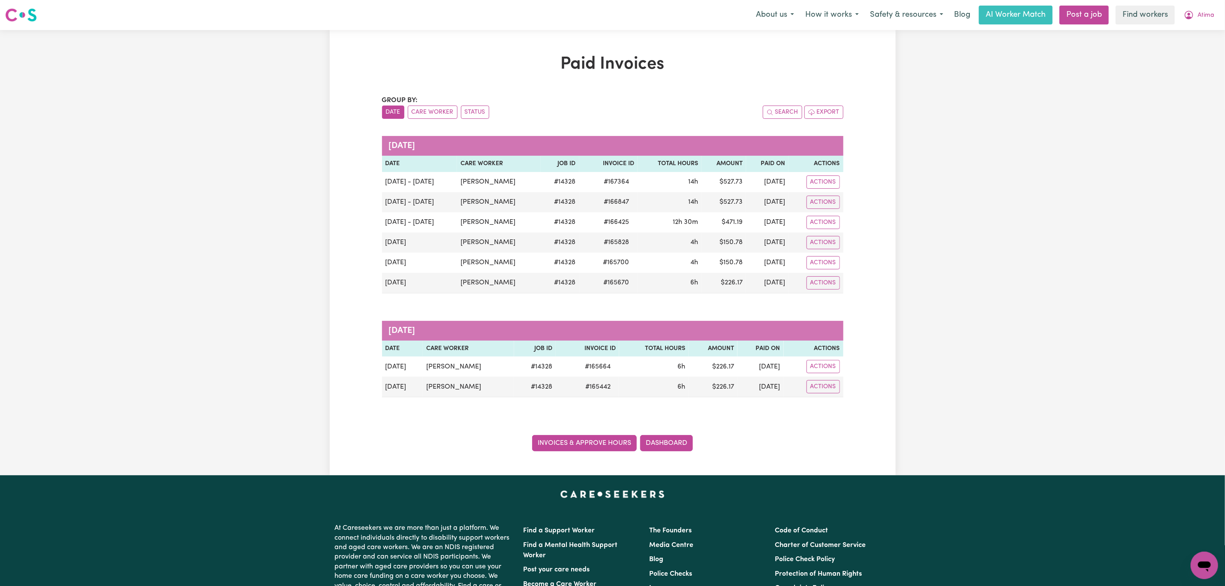  What do you see at coordinates (724, 222) in the screenshot?
I see `td: $ 471.19` at bounding box center [724, 222].